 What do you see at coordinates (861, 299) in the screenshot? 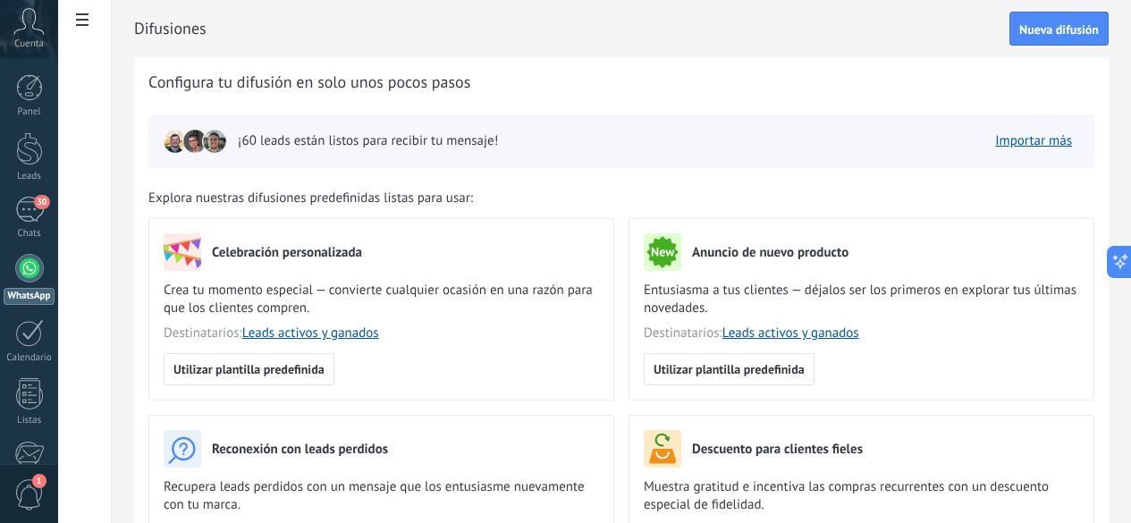
I see `span: Entusiasma a tus clientes — déjalos ser los primeros en explorar tus últimas novedades.` at bounding box center [861, 299].